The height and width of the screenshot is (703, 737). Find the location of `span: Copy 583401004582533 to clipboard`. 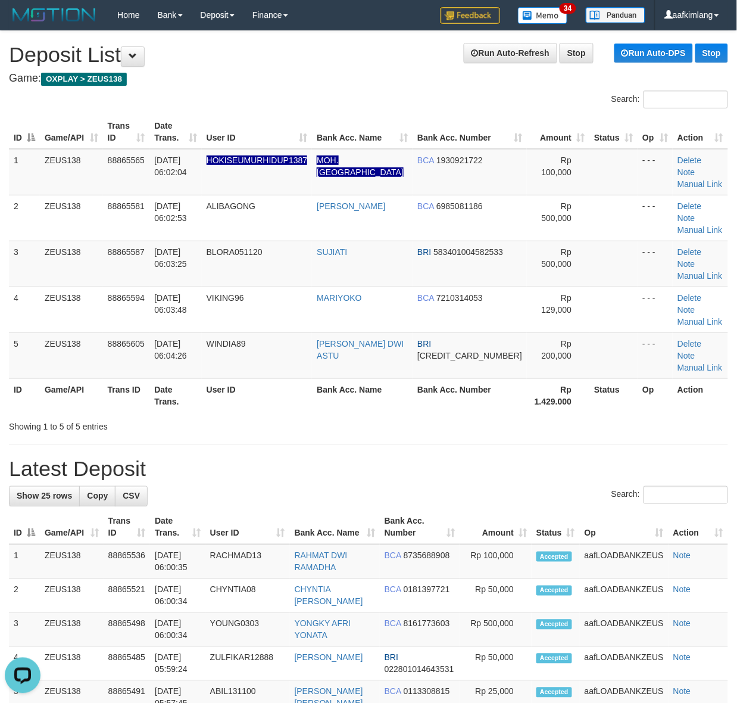

span: Copy 583401004582533 to clipboard is located at coordinates (469, 252).